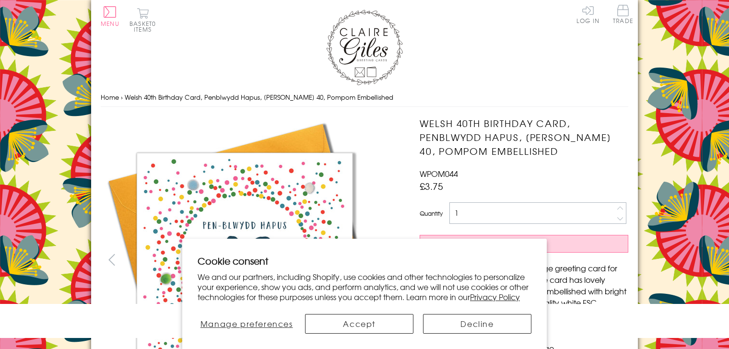 This screenshot has height=349, width=729. I want to click on span: WPOM044, so click(439, 174).